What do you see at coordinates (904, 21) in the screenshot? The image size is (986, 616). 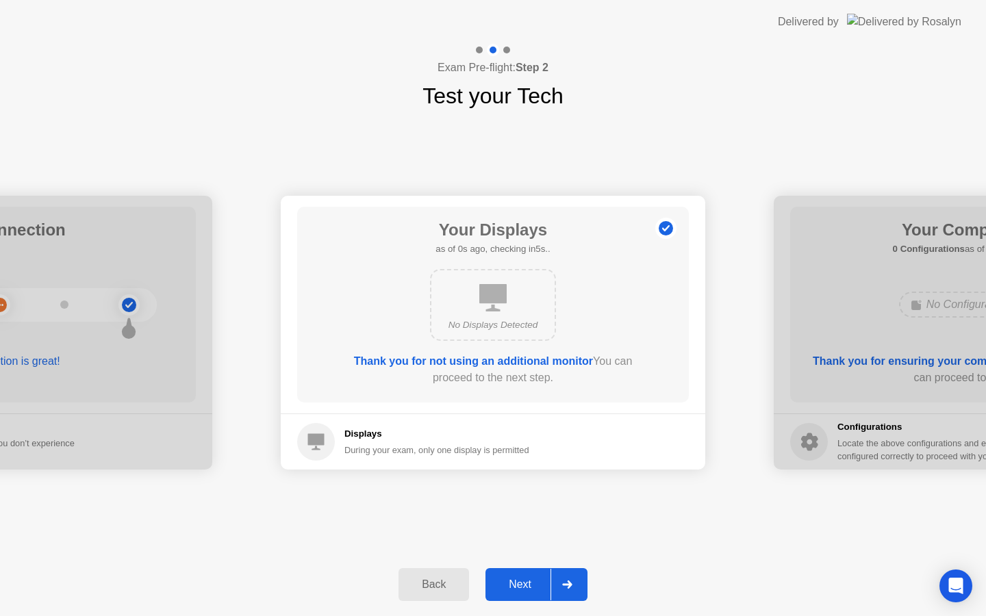 I see `img: Delivered by Rosalyn` at bounding box center [904, 21].